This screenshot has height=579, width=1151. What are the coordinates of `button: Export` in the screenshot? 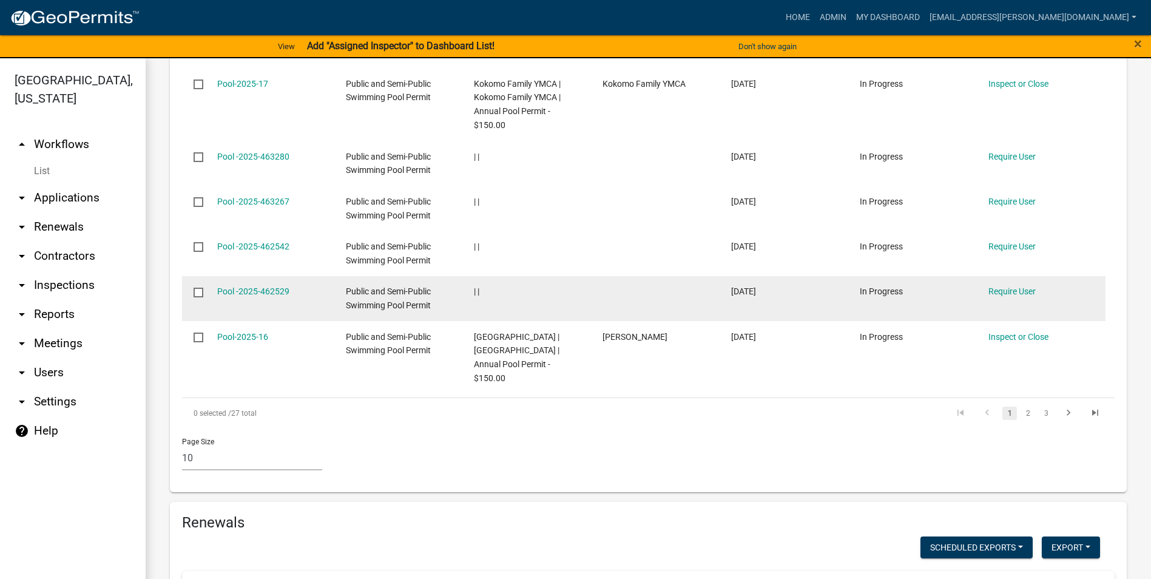 It's located at (1071, 547).